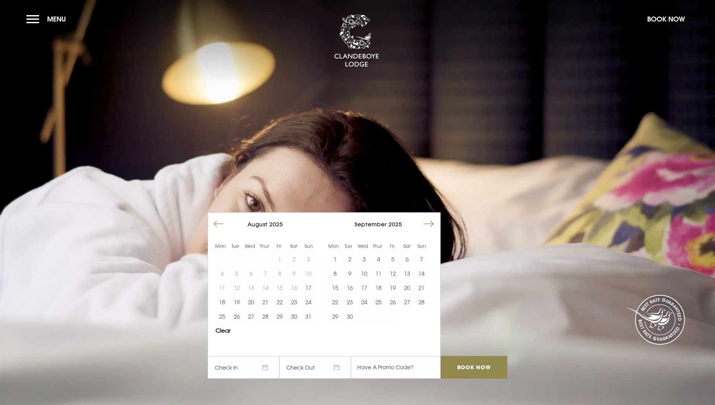 The height and width of the screenshot is (405, 715). Describe the element at coordinates (308, 287) in the screenshot. I see `td: Choose Sunday, August 17, 2025 as your start date.` at that location.